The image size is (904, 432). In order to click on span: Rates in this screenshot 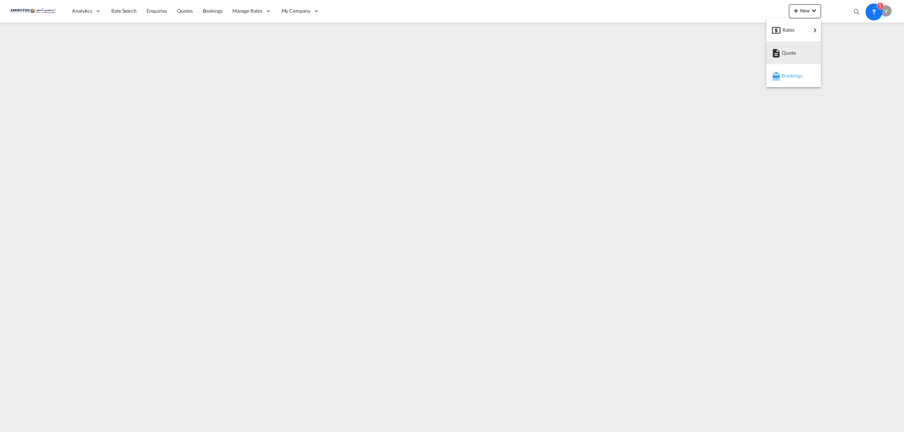, I will do `click(787, 30)`.